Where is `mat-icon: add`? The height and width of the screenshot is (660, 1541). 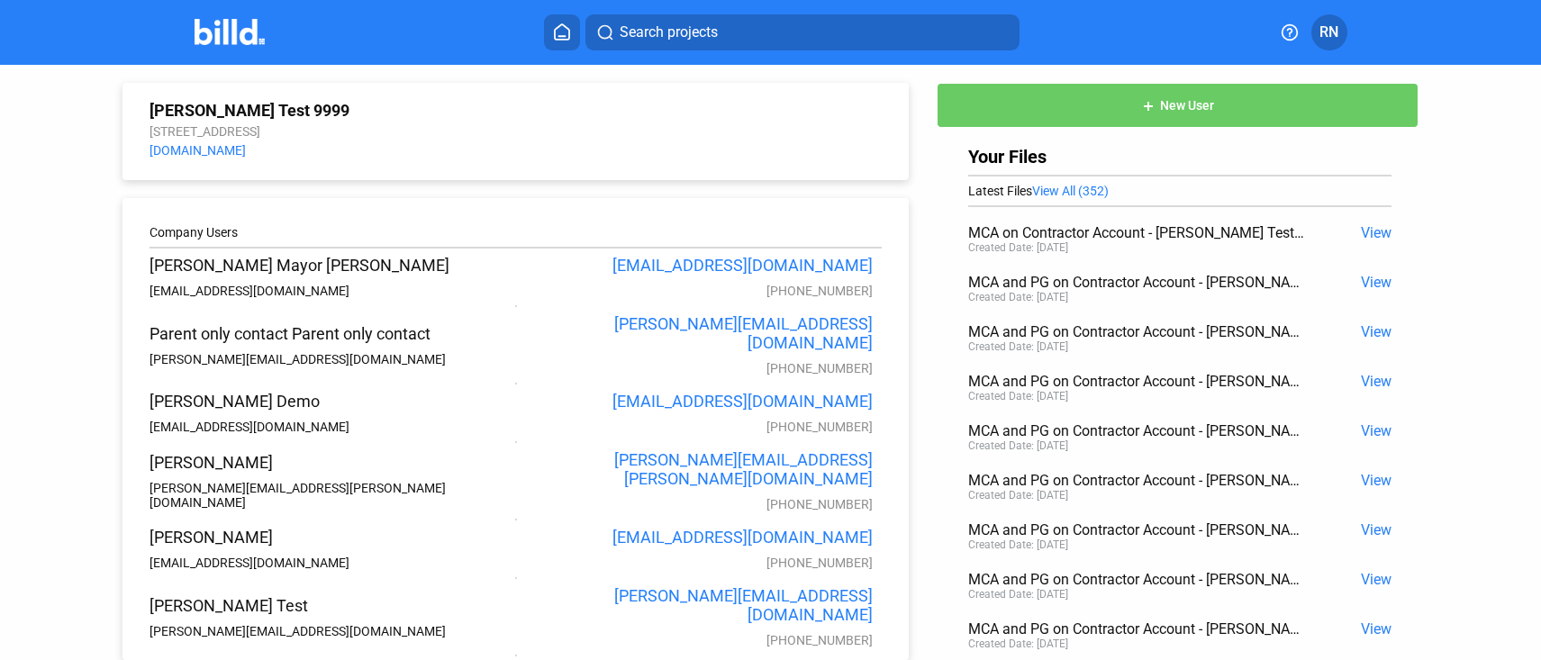 mat-icon: add is located at coordinates (1148, 106).